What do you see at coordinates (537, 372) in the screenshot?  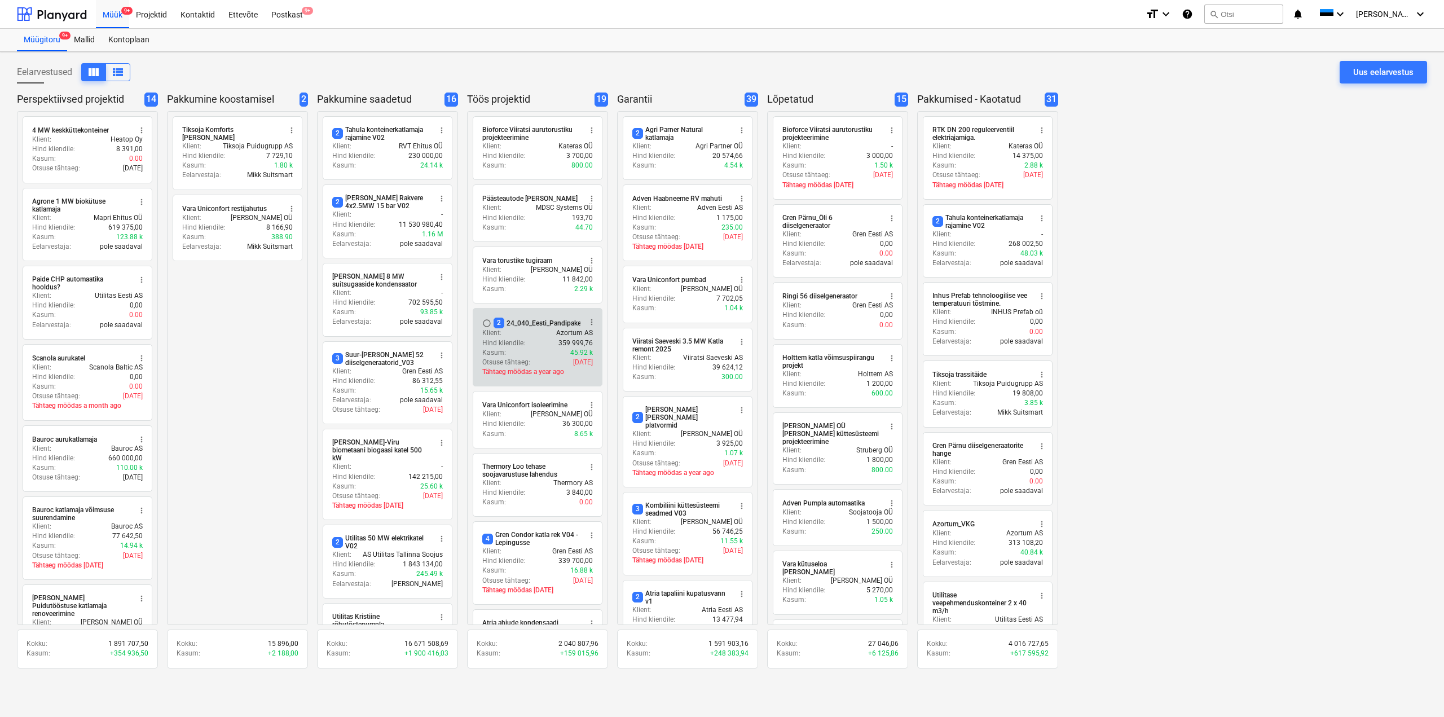 I see `p: Tähtaeg möödas a year ago` at bounding box center [537, 372].